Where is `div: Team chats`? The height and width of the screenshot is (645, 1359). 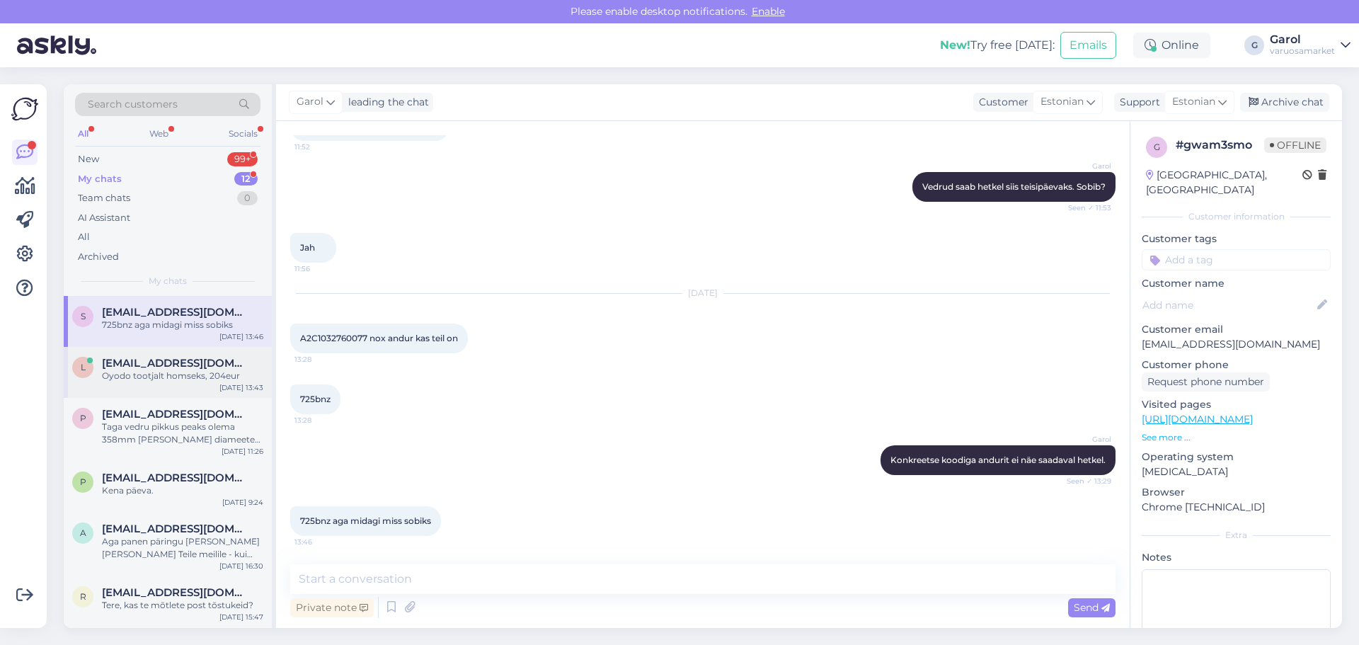
div: Team chats is located at coordinates (104, 198).